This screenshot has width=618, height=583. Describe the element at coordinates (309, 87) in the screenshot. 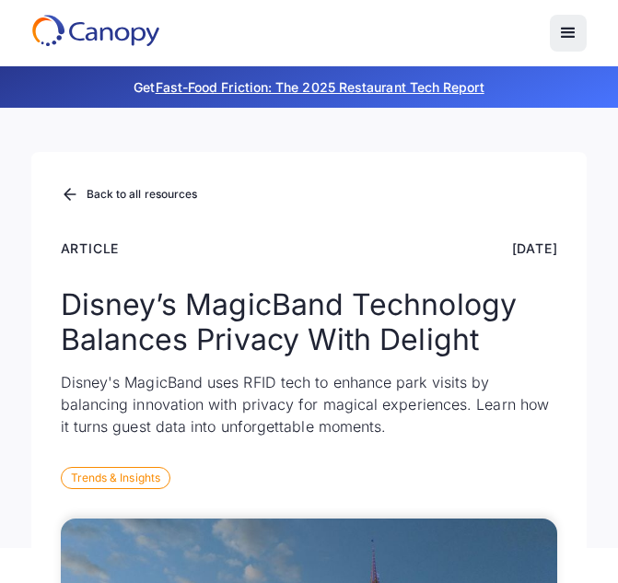

I see `p: Get` at that location.